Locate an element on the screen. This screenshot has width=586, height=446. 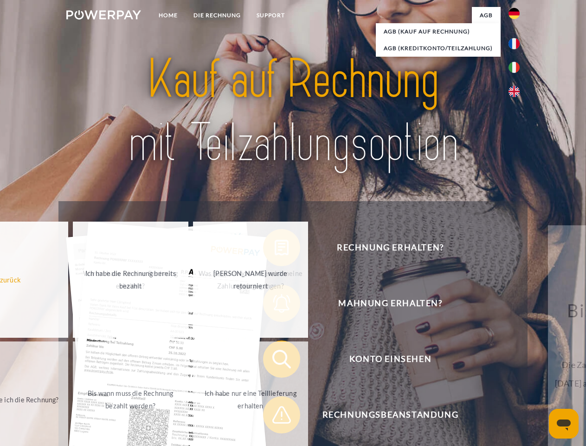
a: DIE RECHNUNG is located at coordinates (217, 15).